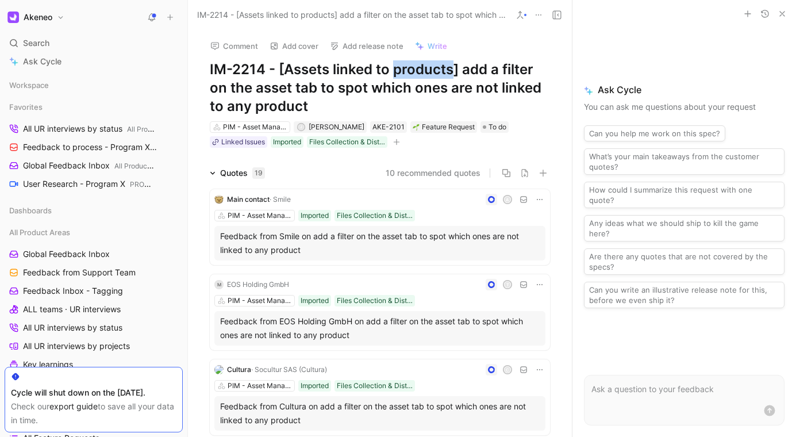 The width and height of the screenshot is (796, 437). What do you see at coordinates (91, 147) in the screenshot?
I see `span: Feedback to process - Program X` at bounding box center [91, 147].